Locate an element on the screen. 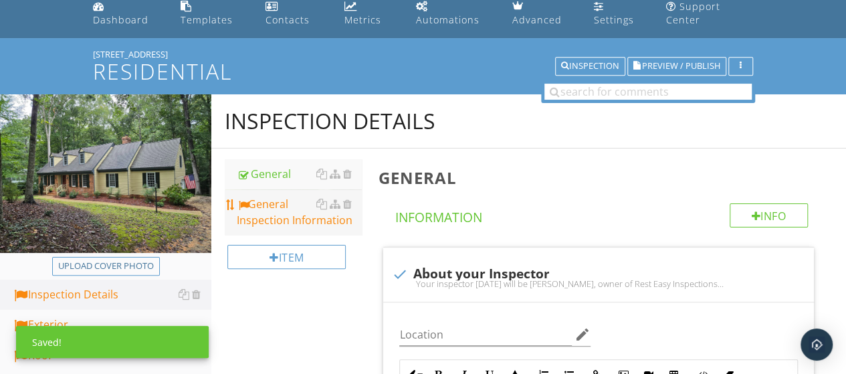 This screenshot has height=374, width=846. h1: Residential is located at coordinates (423, 71).